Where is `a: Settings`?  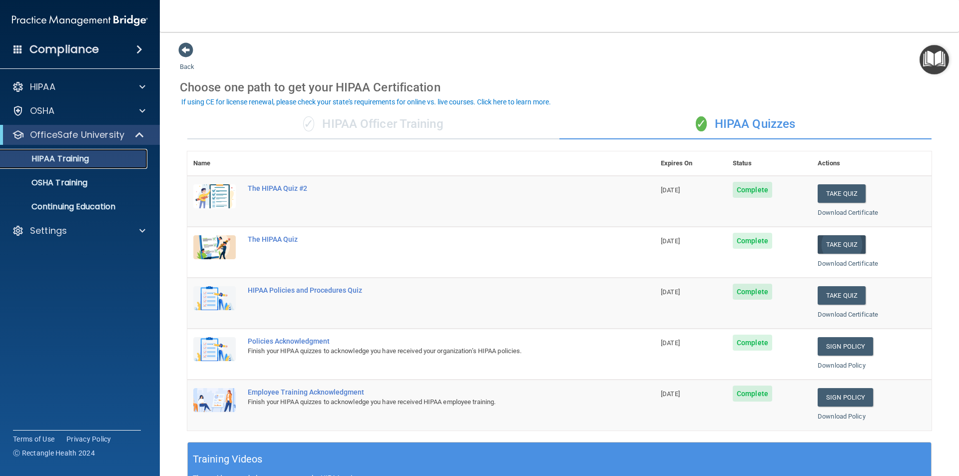
a: Settings is located at coordinates (78, 231).